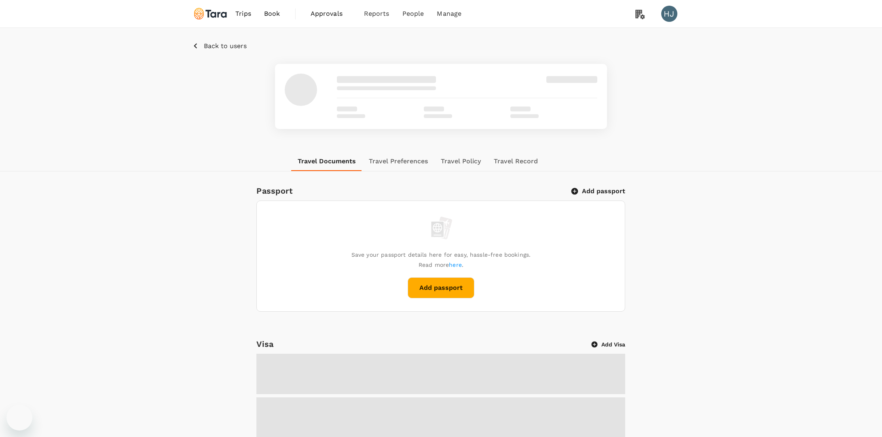 This screenshot has width=882, height=437. I want to click on p: Back to users, so click(225, 46).